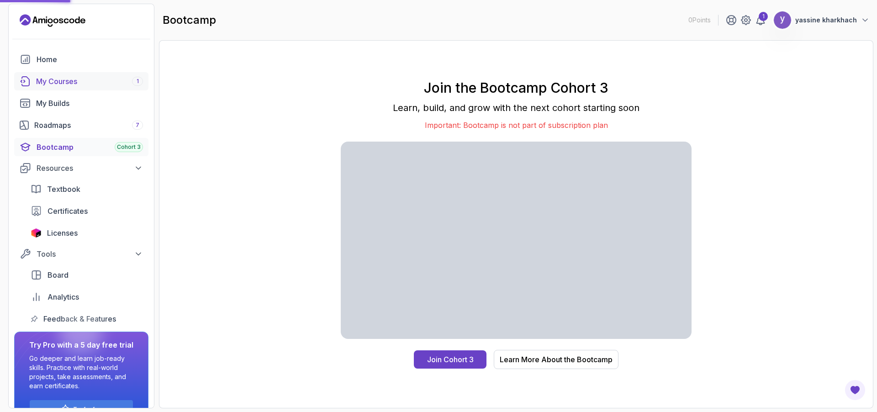  Describe the element at coordinates (62, 233) in the screenshot. I see `span: Licenses` at that location.